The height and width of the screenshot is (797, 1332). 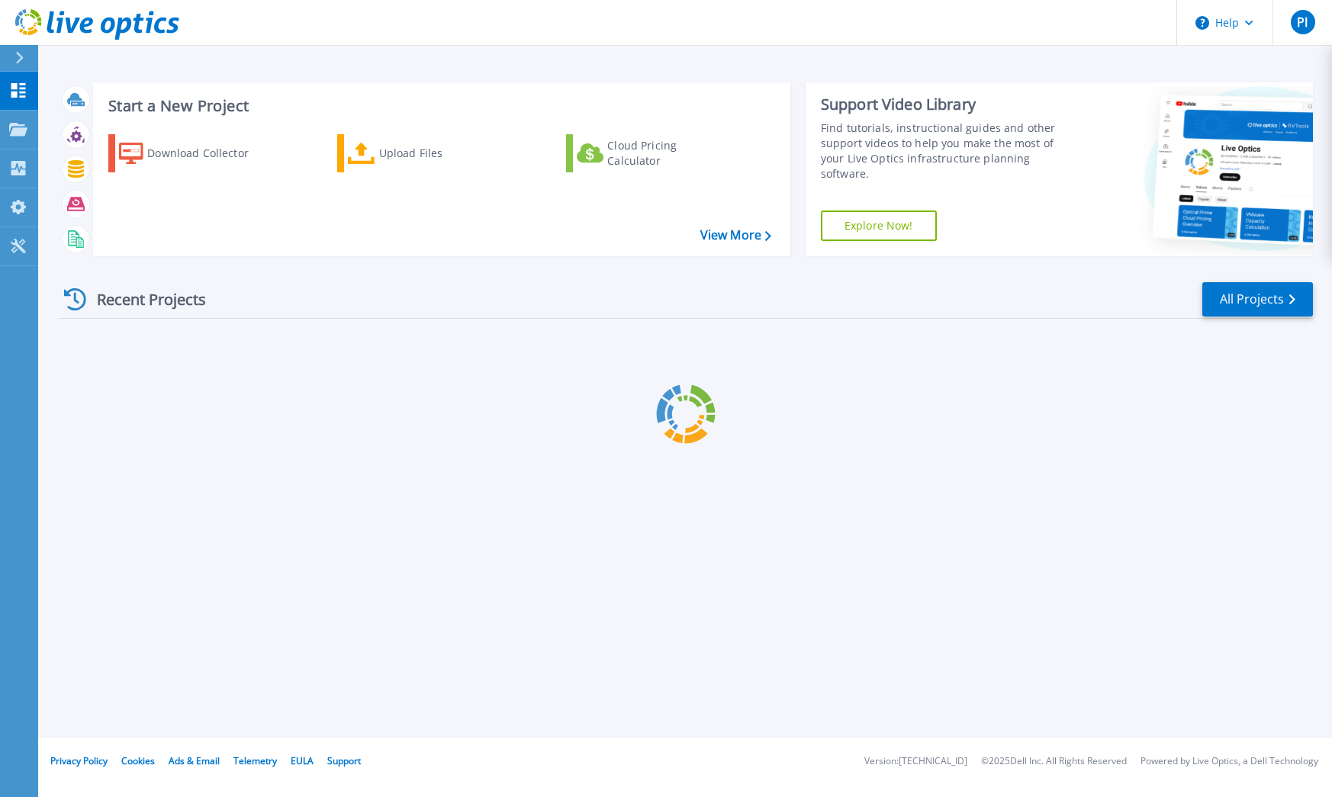 What do you see at coordinates (1229, 761) in the screenshot?
I see `li: Powered by Live Optics, a Dell Technology` at bounding box center [1229, 761].